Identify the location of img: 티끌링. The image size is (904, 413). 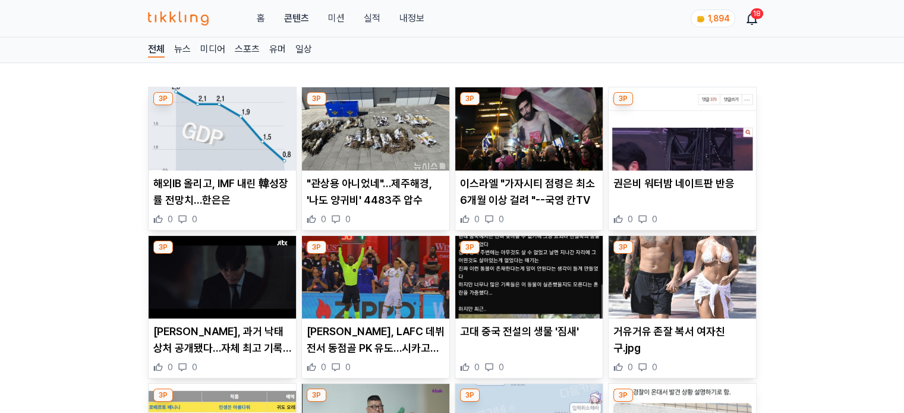
(178, 18).